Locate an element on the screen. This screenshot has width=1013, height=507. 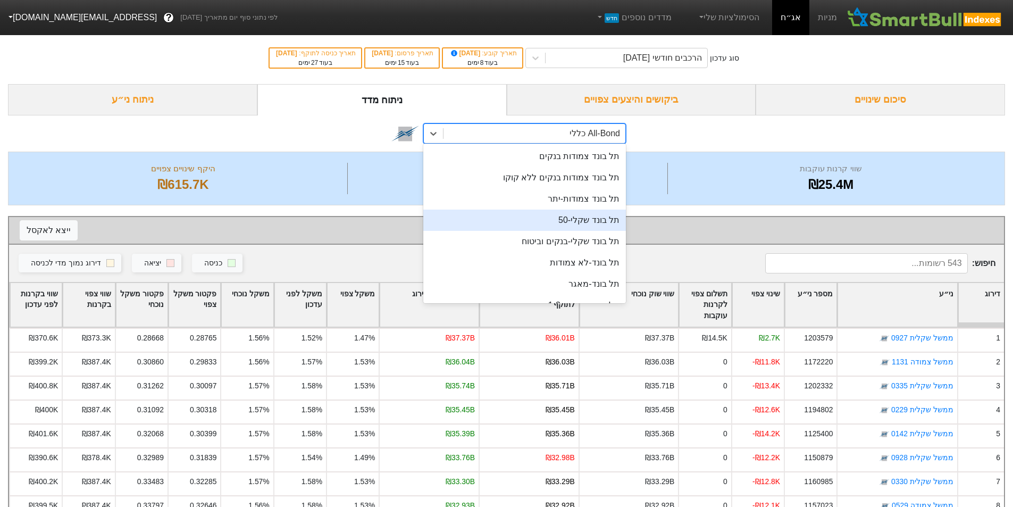
div: 1.49% is located at coordinates (364, 457).